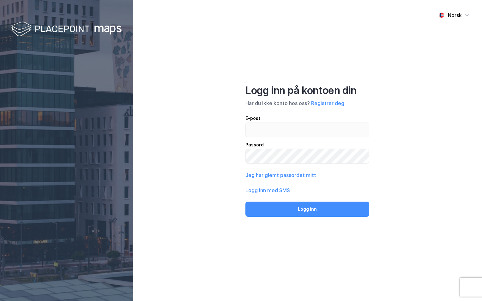  What do you see at coordinates (328, 103) in the screenshot?
I see `button: Registrer deg` at bounding box center [328, 103].